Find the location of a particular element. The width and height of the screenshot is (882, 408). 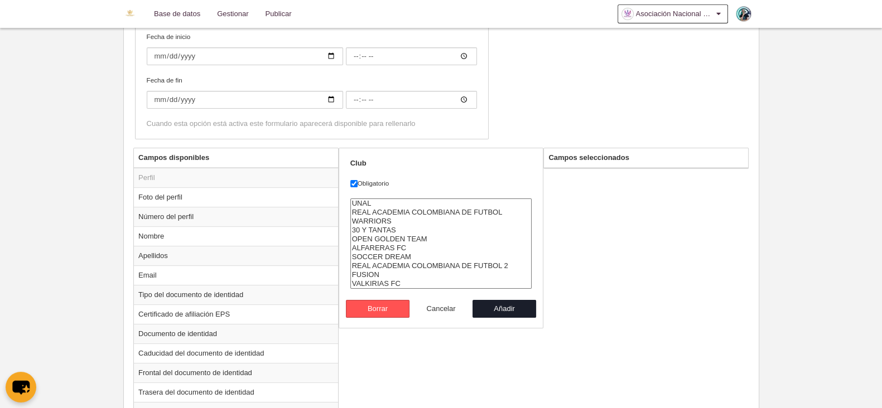

td: Trasera del documento de identidad is located at coordinates (236, 392).